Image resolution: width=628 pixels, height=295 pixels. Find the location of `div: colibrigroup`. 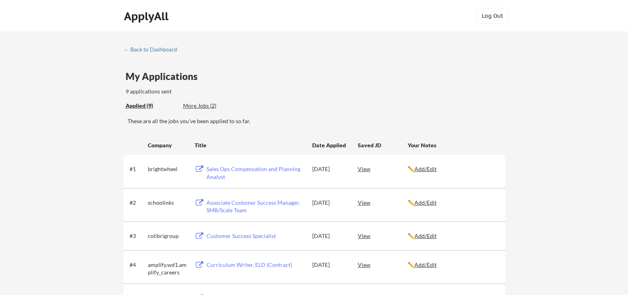

div: colibrigroup is located at coordinates (168, 236).